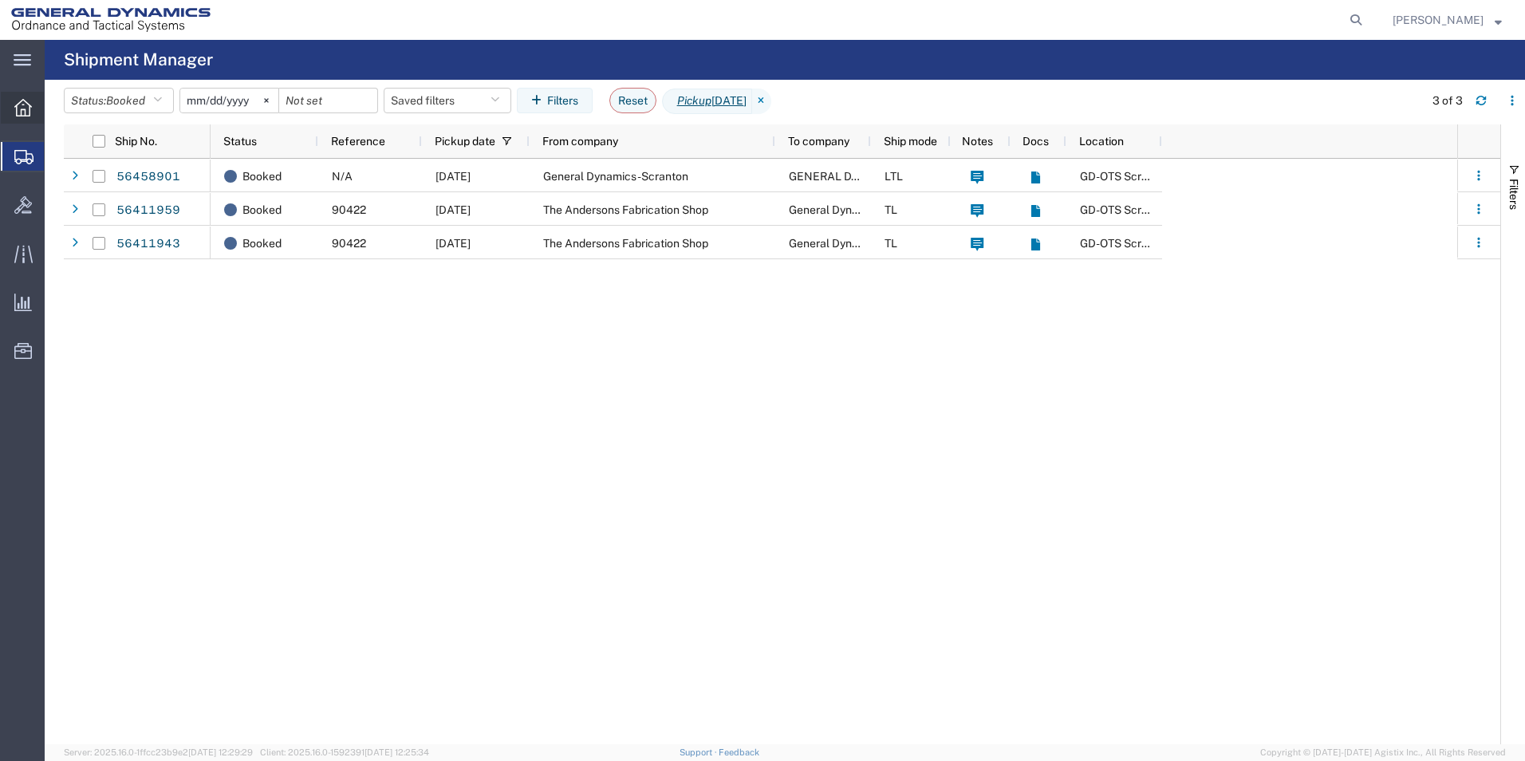 Image resolution: width=1525 pixels, height=761 pixels. What do you see at coordinates (699, 752) in the screenshot?
I see `a: Support` at bounding box center [699, 752].